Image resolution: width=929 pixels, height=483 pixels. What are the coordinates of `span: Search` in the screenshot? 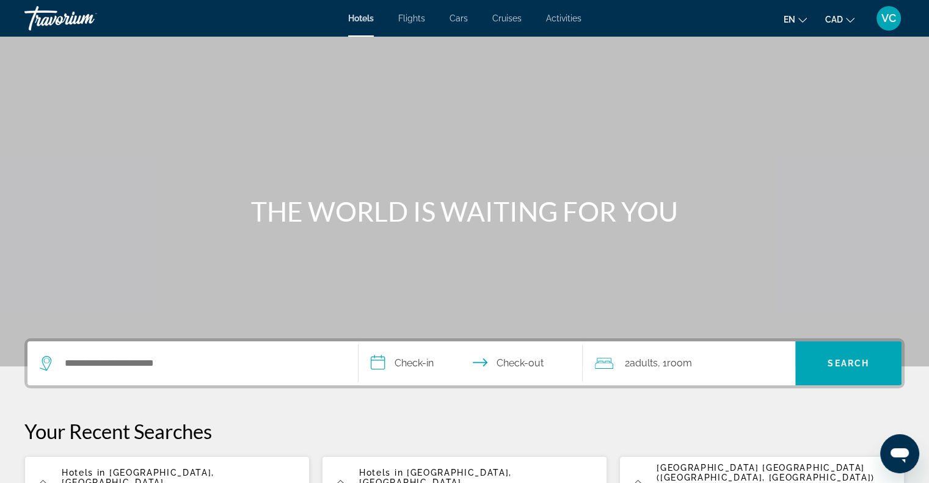 It's located at (849, 364).